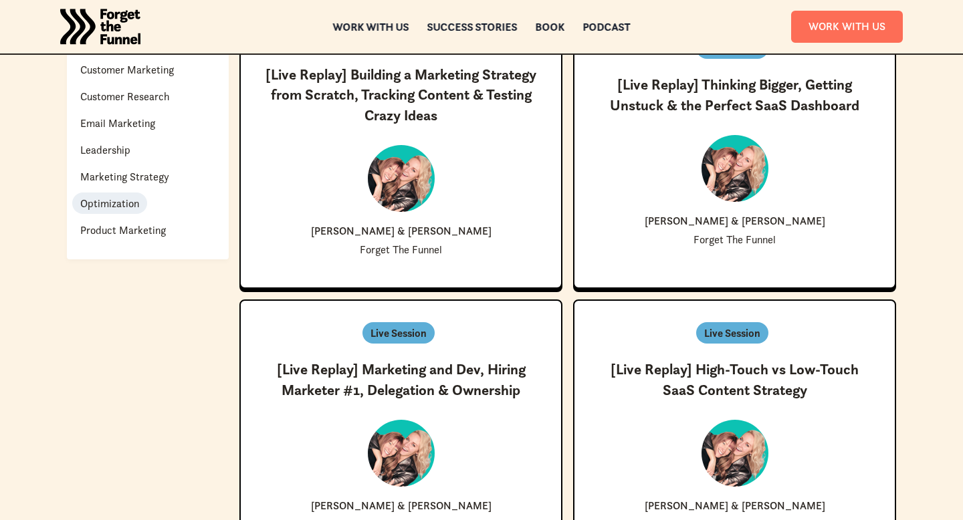 This screenshot has width=963, height=520. I want to click on a: Live Session[Live Replay] Building a Marketing Strategy from Scratch, Tracking Content & Testing ..., so click(401, 146).